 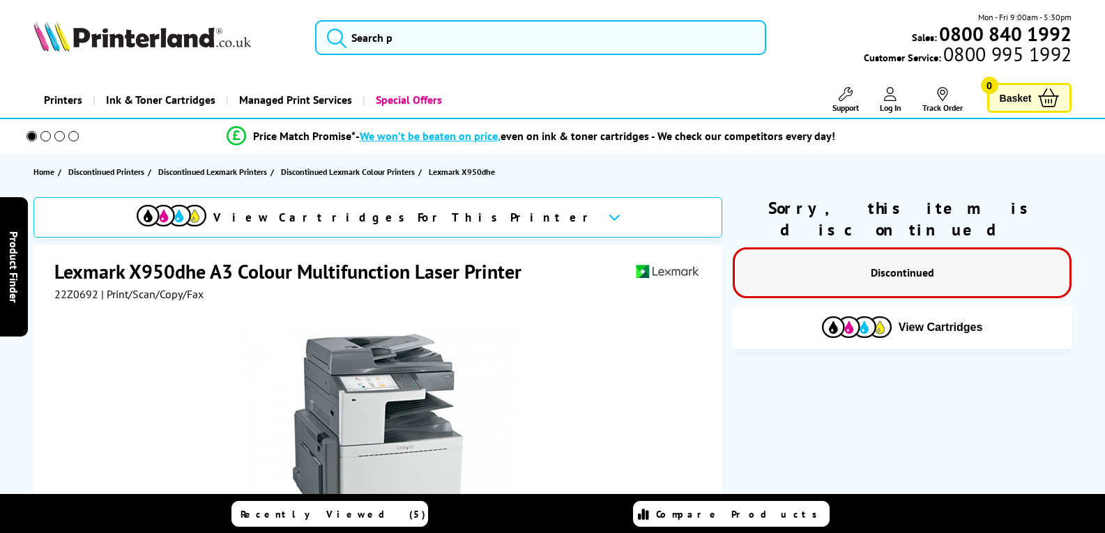 I want to click on span: Home, so click(x=44, y=171).